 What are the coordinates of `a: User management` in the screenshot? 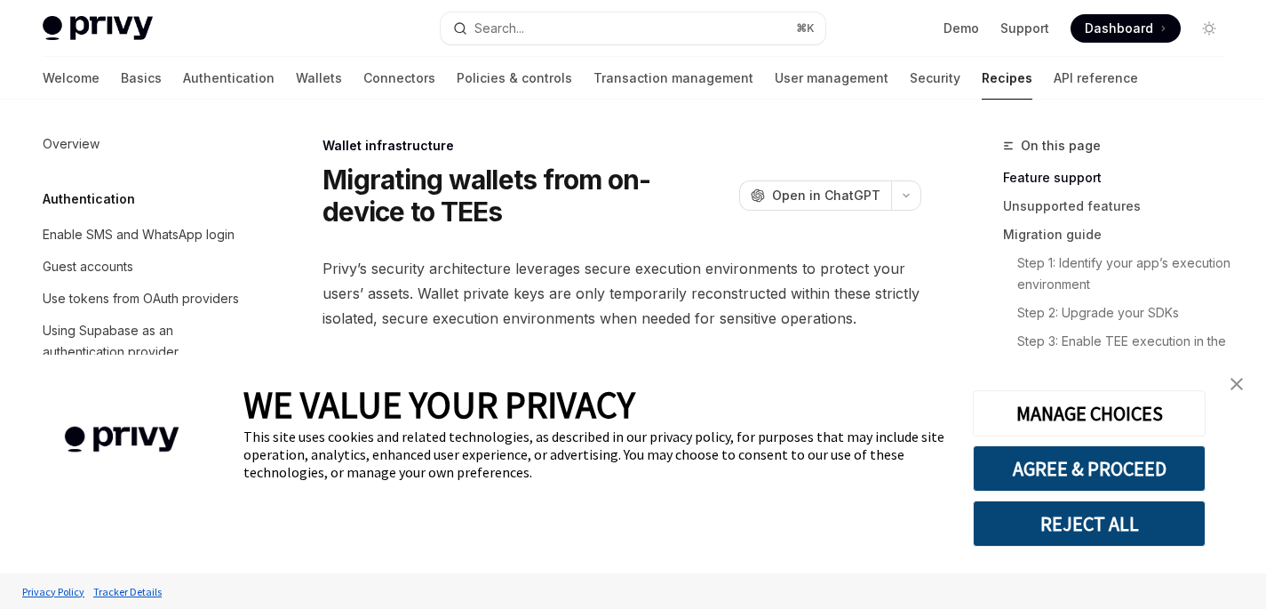 It's located at (832, 78).